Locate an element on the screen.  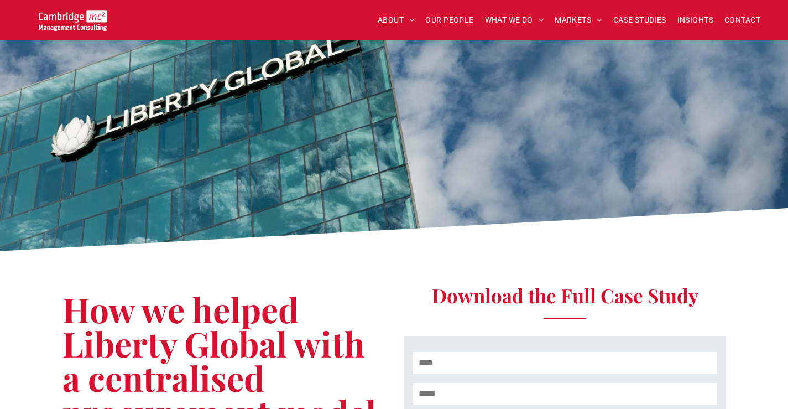
a: WHAT WE DO is located at coordinates (514, 20).